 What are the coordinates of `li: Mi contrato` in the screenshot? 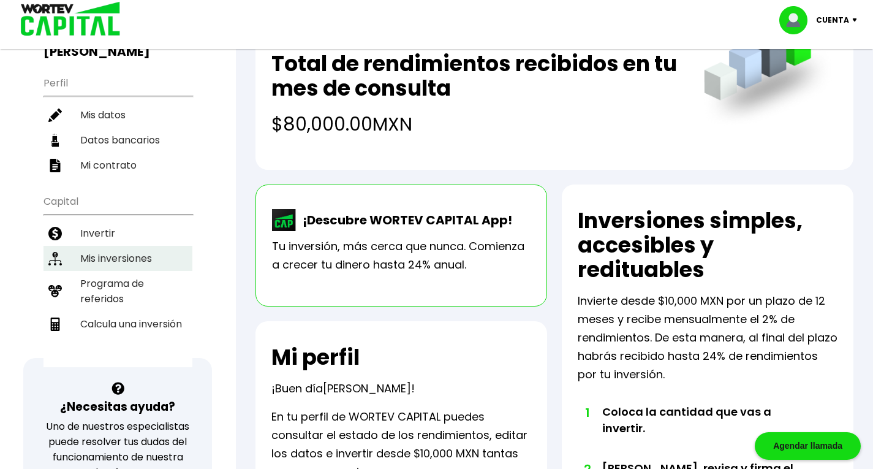 It's located at (118, 165).